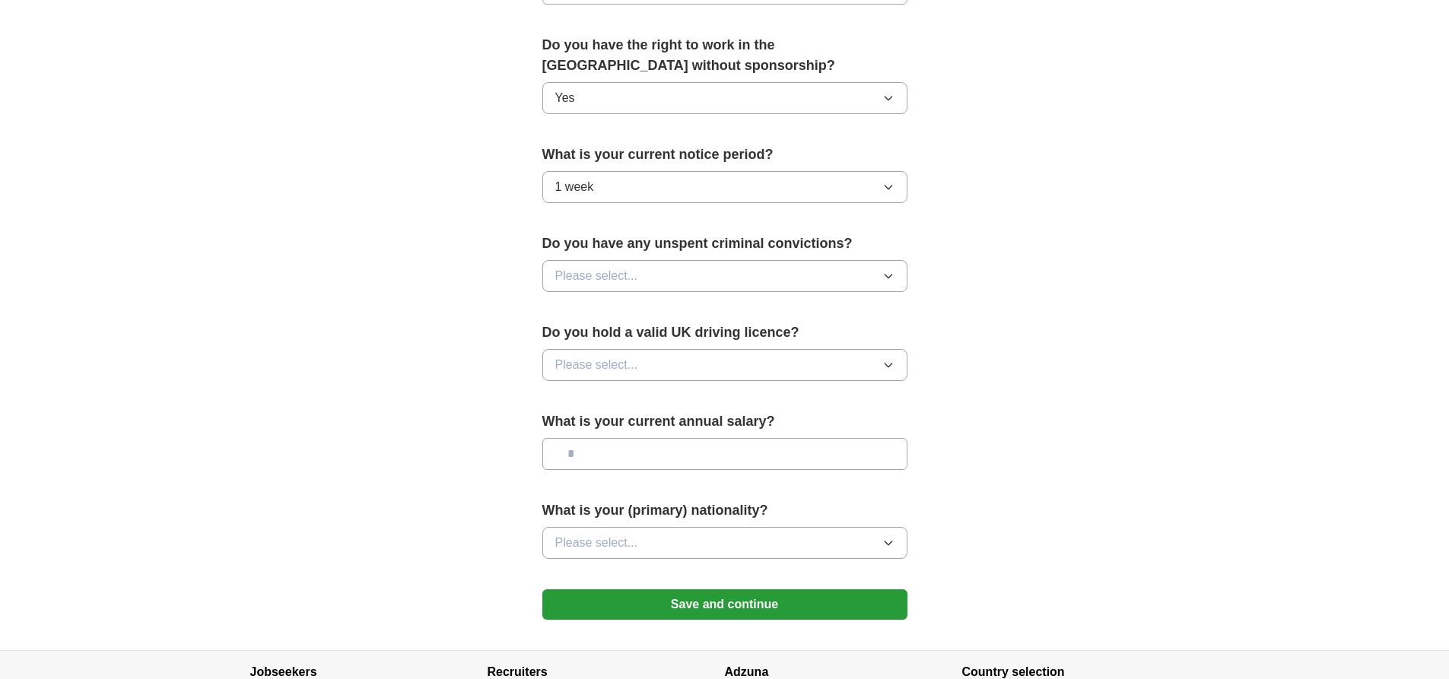  I want to click on label: What is your current annual salary?, so click(725, 421).